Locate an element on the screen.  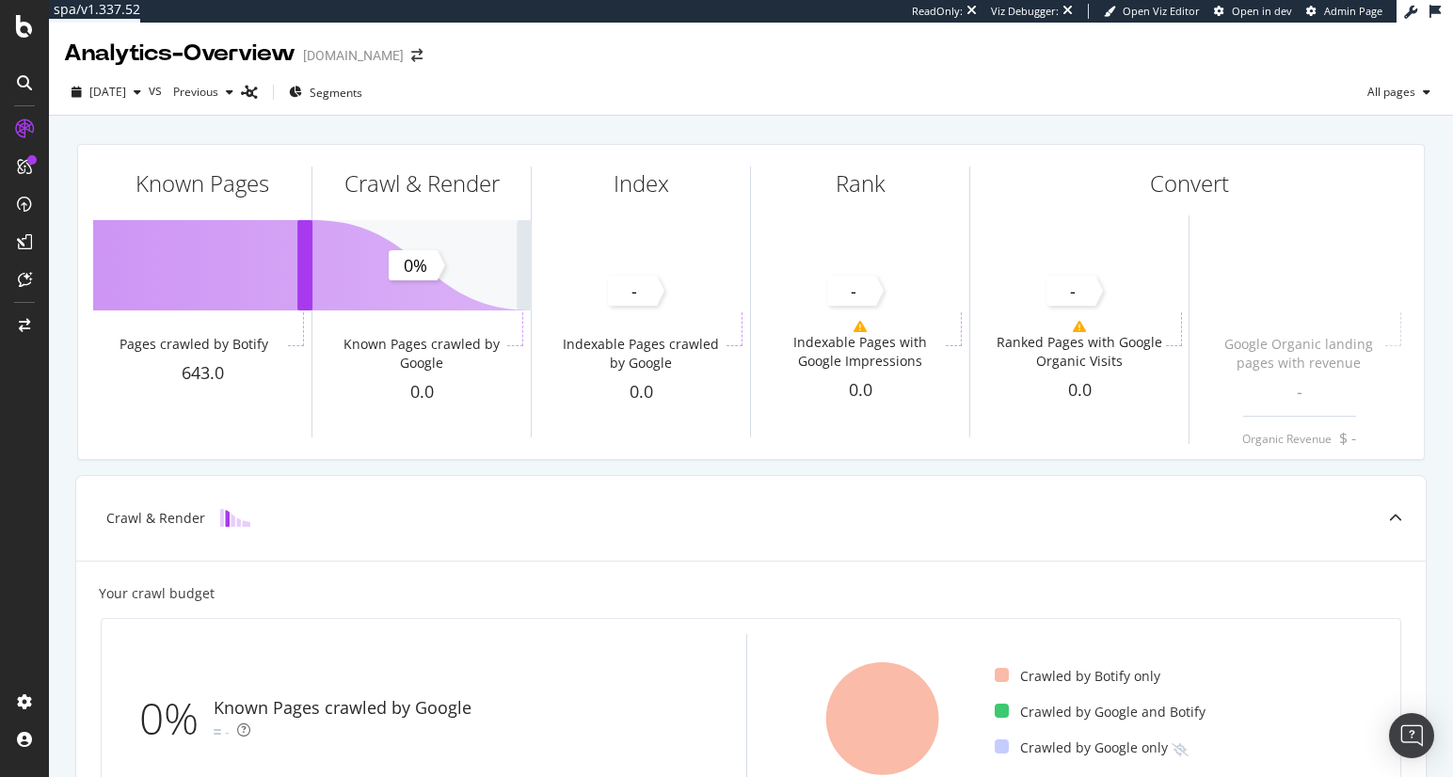
img: Equal is located at coordinates (217, 732).